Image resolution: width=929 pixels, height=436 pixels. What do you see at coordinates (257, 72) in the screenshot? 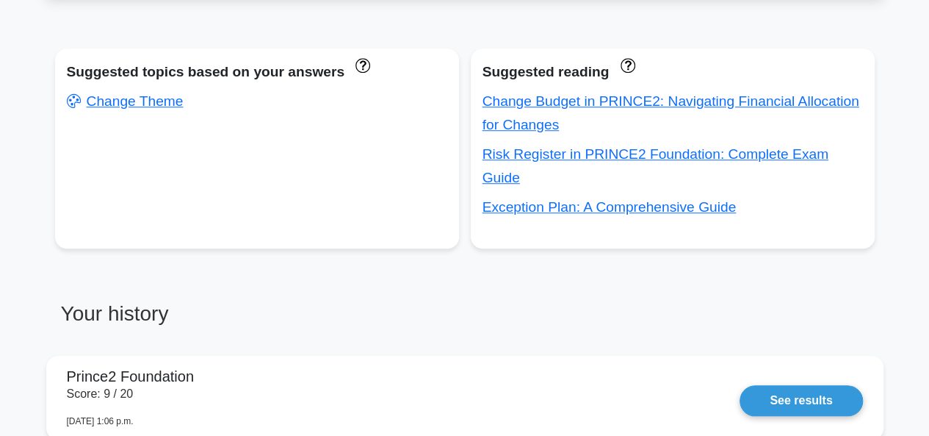
I see `div: Suggested topics based on your answers` at bounding box center [257, 72].